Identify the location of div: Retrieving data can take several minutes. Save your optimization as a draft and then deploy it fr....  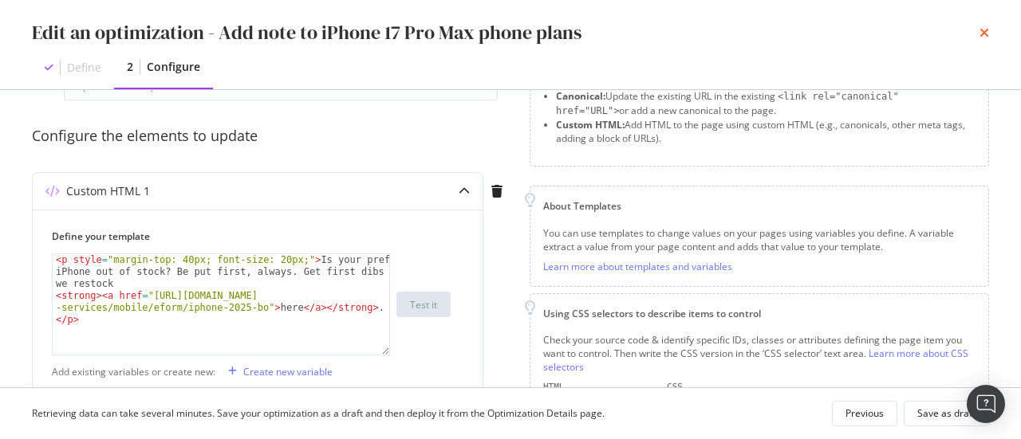
(318, 413).